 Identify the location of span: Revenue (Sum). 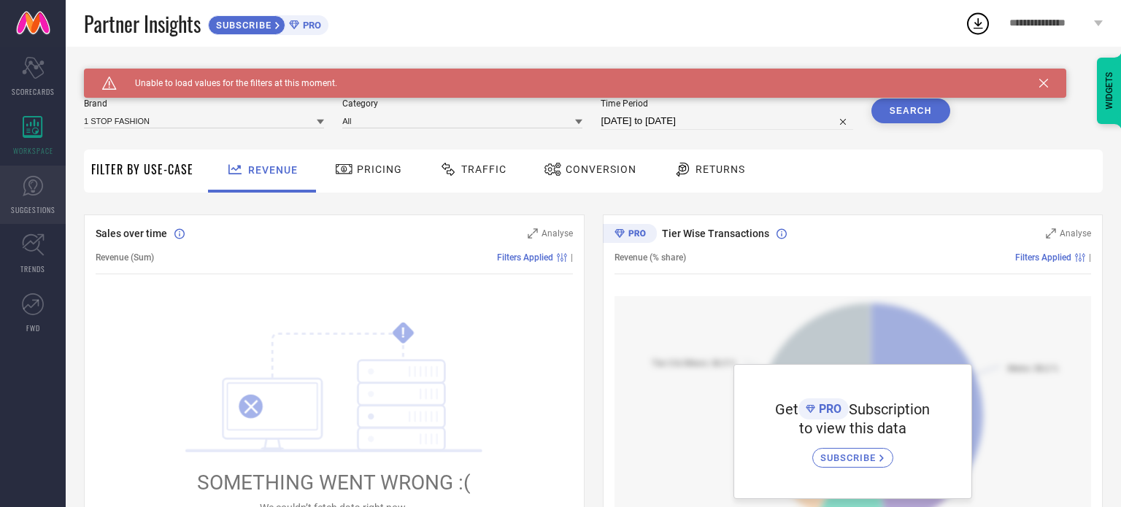
(125, 258).